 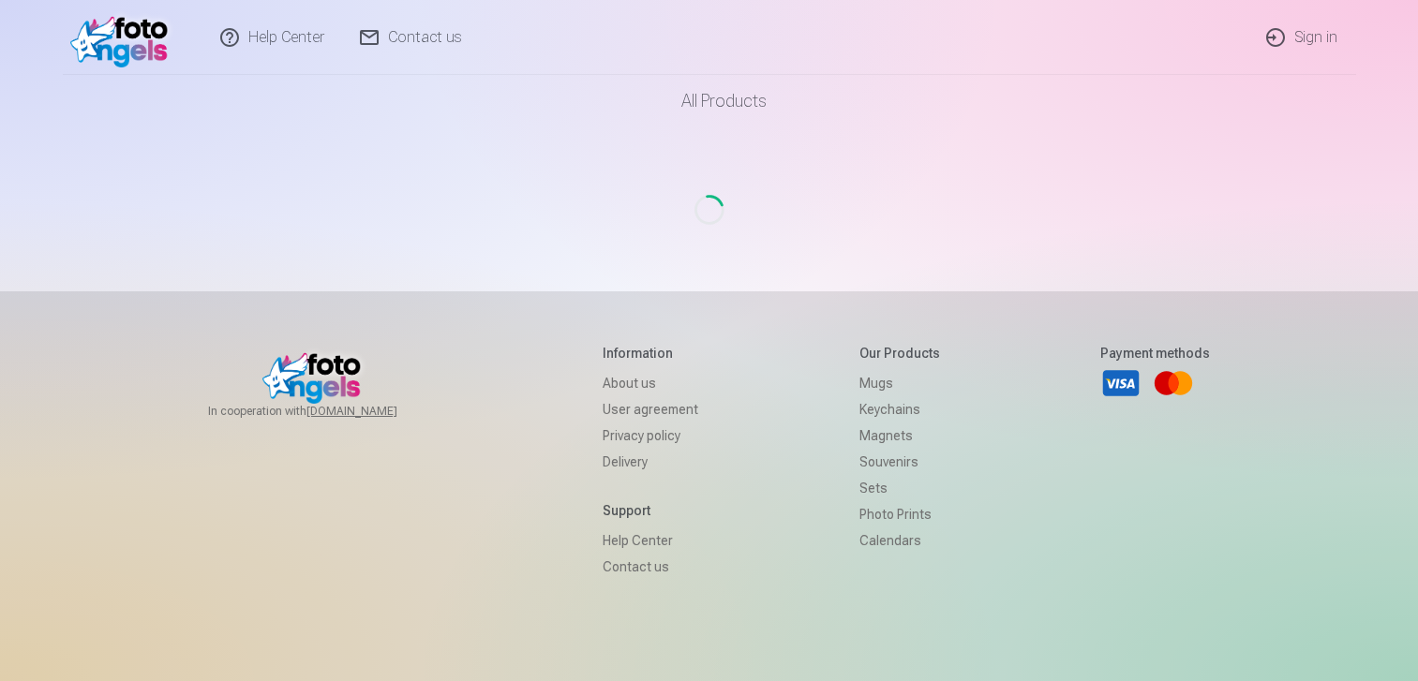 What do you see at coordinates (900, 383) in the screenshot?
I see `a: Mugs` at bounding box center [900, 383].